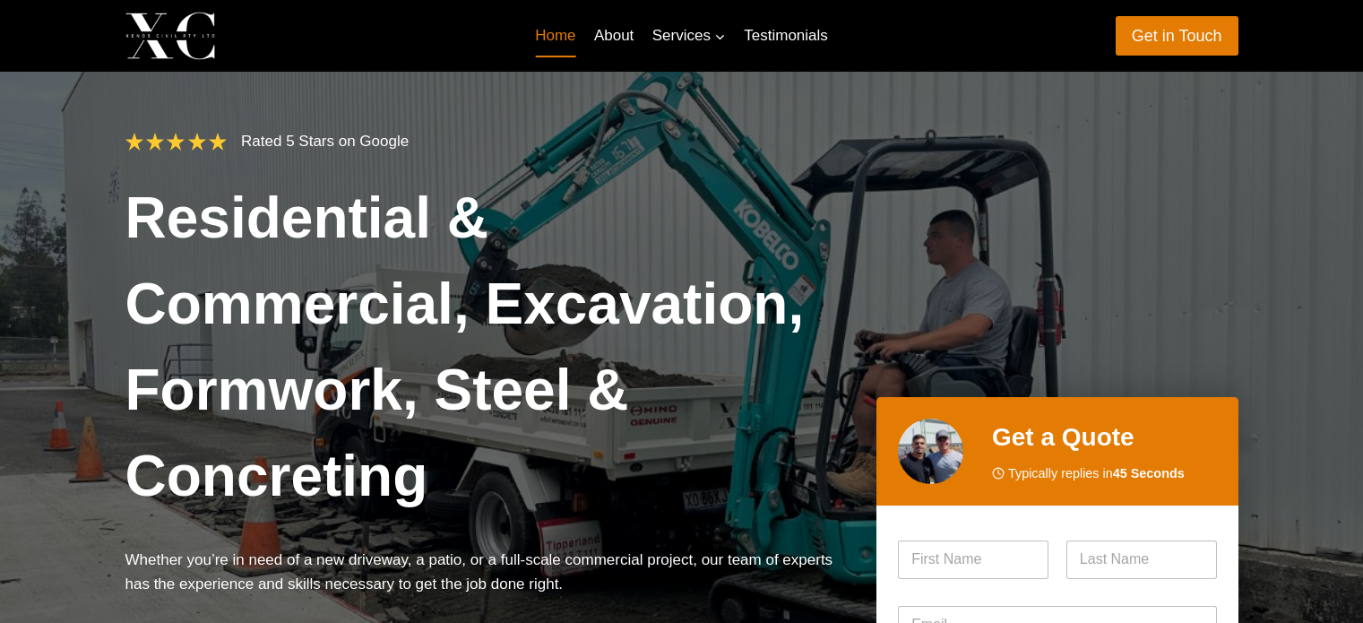 The height and width of the screenshot is (623, 1363). What do you see at coordinates (556, 36) in the screenshot?
I see `a: Home` at bounding box center [556, 36].